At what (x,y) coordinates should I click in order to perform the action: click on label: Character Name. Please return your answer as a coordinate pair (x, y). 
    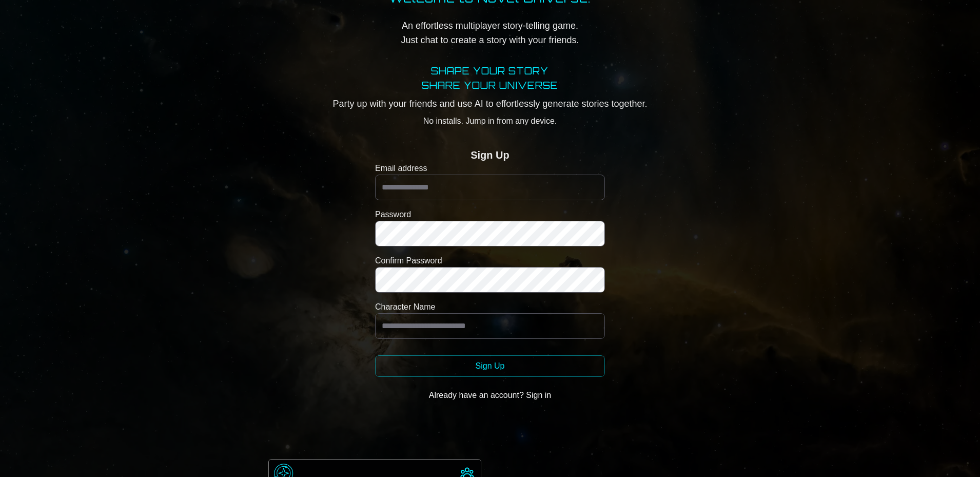
    Looking at the image, I should click on (490, 307).